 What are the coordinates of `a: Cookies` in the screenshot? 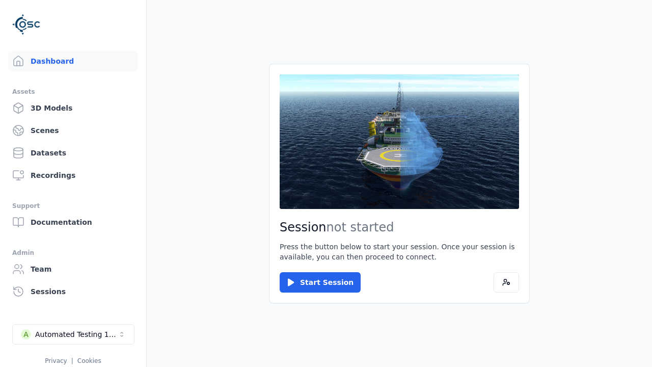 It's located at (89, 361).